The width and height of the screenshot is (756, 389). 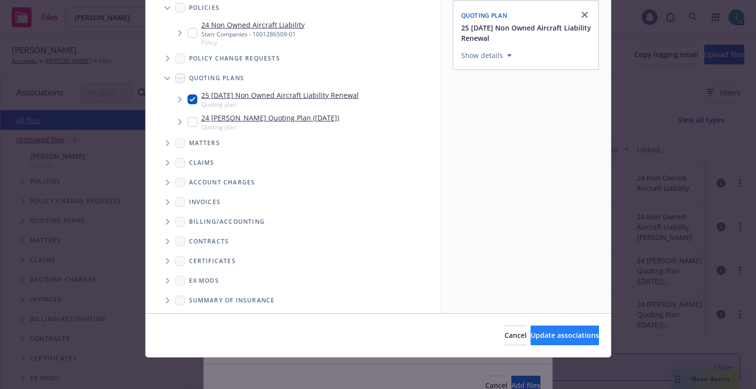 What do you see at coordinates (564, 336) in the screenshot?
I see `button: Update associations` at bounding box center [564, 336].